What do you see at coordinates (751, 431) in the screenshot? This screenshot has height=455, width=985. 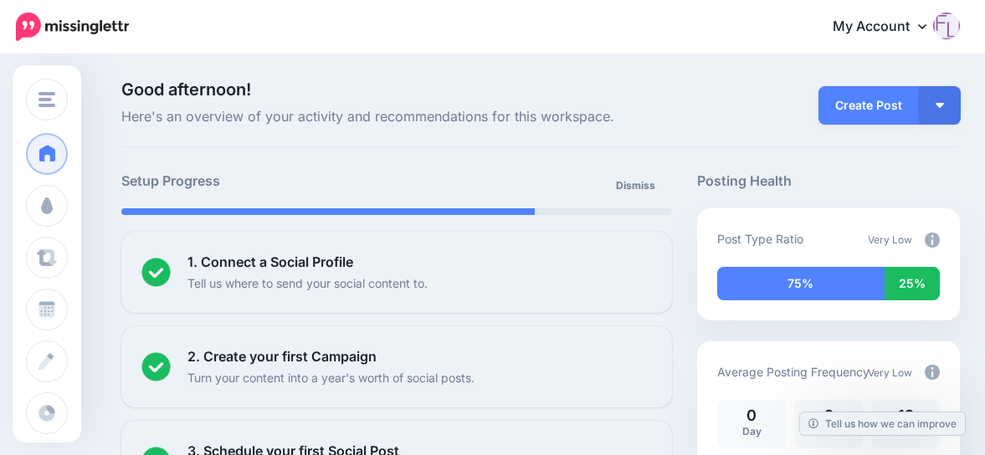 I see `span: Day` at bounding box center [751, 431].